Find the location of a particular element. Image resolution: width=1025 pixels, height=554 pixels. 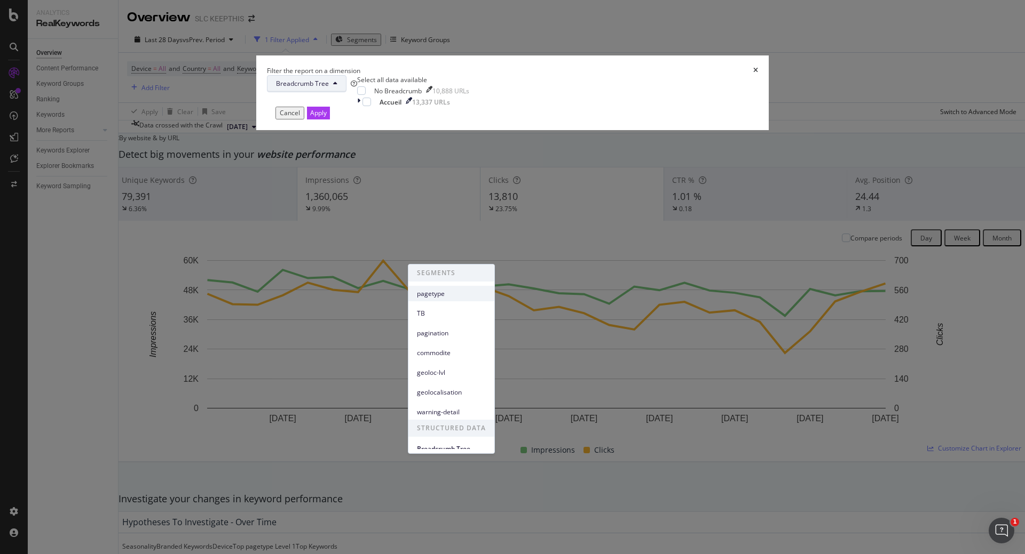

div: Accueil is located at coordinates (390, 102).